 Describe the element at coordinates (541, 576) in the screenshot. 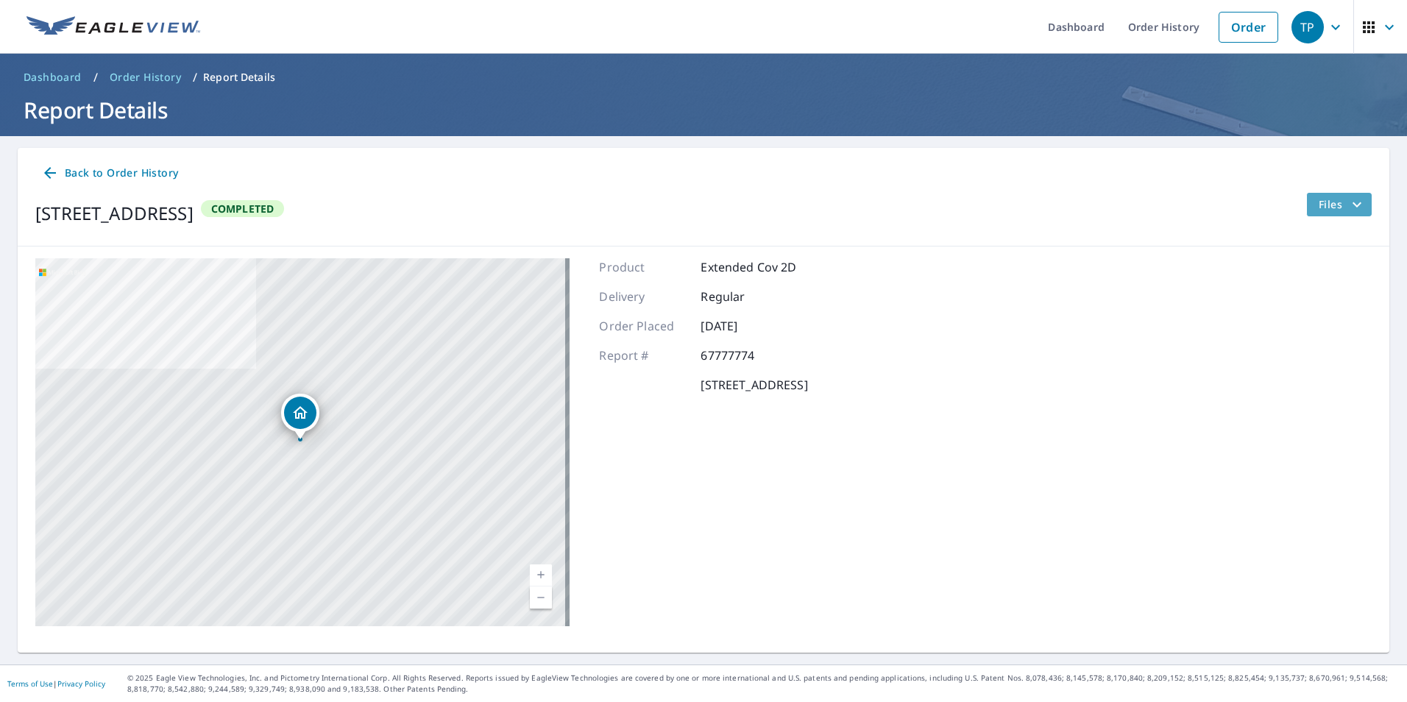

I see `a: Current Level 17, Zoom In` at that location.